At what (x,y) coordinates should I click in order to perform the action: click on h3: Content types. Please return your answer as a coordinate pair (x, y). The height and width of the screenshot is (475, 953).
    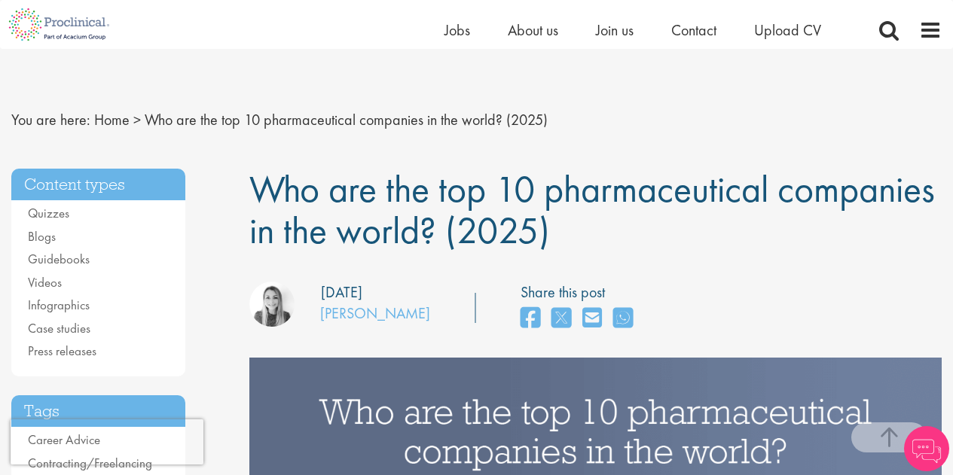
    Looking at the image, I should click on (98, 185).